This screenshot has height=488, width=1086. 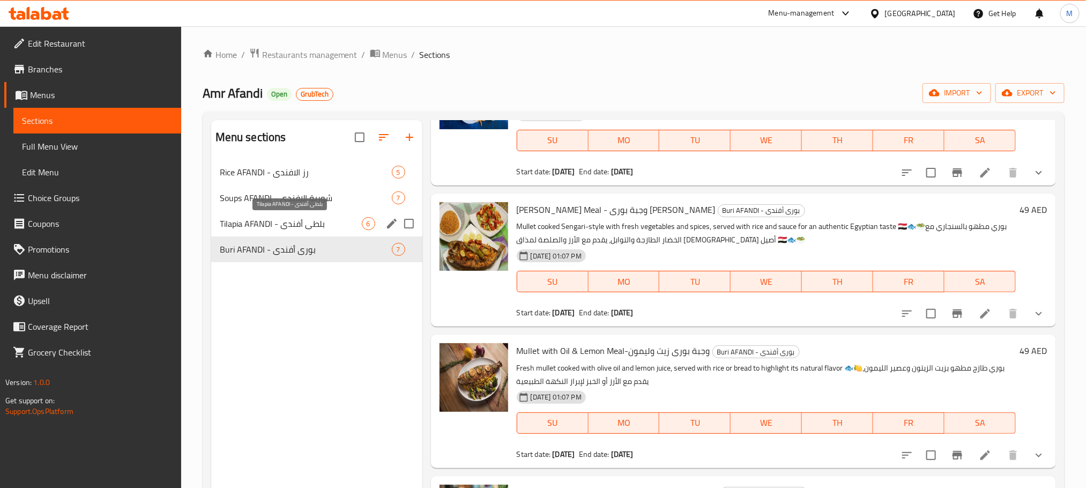 I want to click on a: Restaurants management, so click(x=303, y=55).